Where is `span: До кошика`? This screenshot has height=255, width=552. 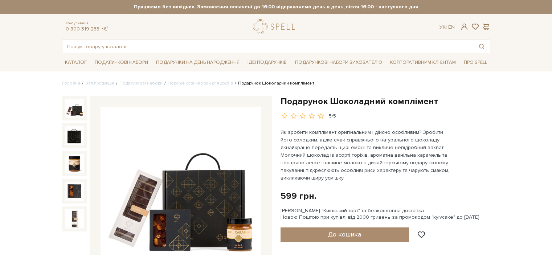
span: До кошика is located at coordinates (345, 235).